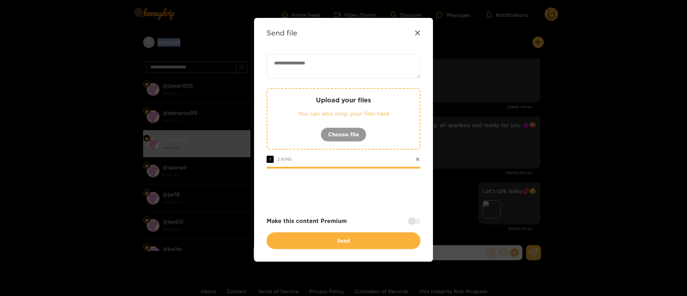  I want to click on span: 1, so click(270, 159).